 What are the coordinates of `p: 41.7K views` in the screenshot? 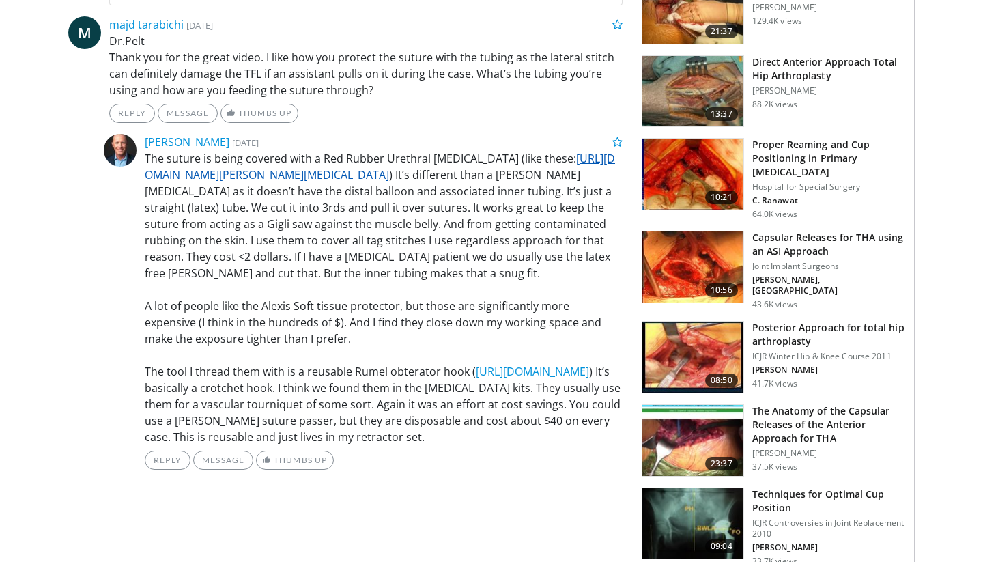 It's located at (775, 384).